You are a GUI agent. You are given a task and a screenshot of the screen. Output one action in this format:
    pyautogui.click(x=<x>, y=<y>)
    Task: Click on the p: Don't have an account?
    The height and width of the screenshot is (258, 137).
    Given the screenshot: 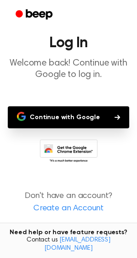 What is the action you would take?
    pyautogui.click(x=69, y=202)
    